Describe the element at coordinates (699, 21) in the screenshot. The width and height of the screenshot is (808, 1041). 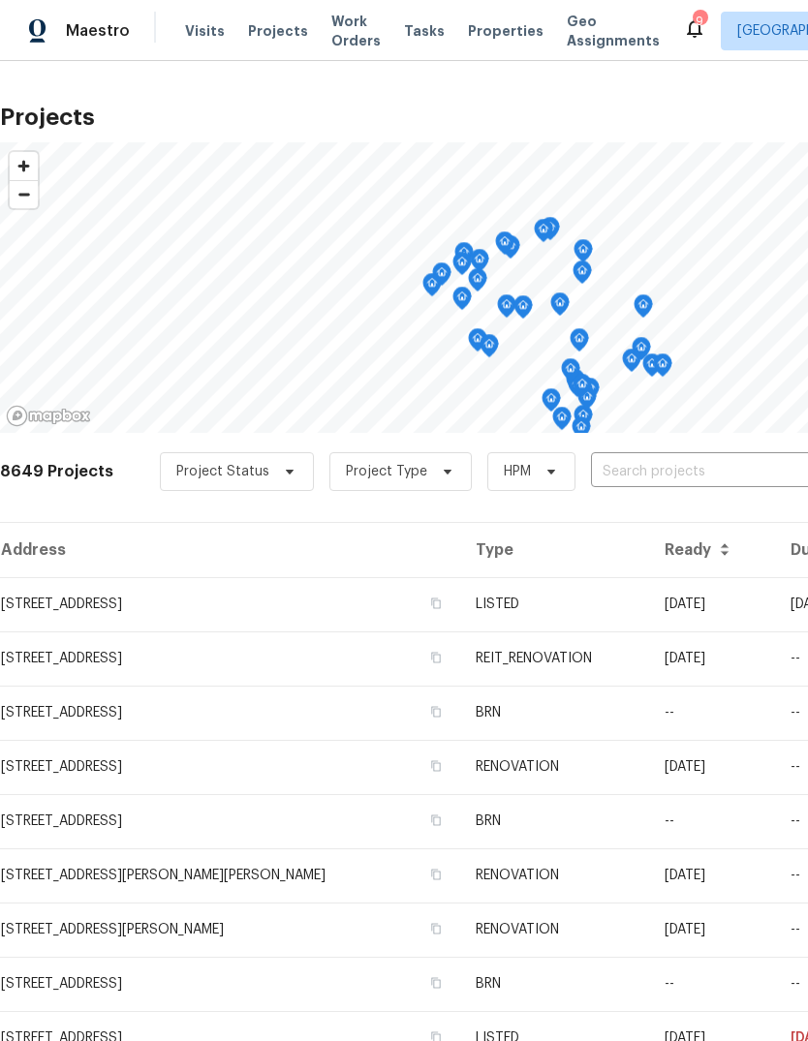
I see `div: 9` at that location.